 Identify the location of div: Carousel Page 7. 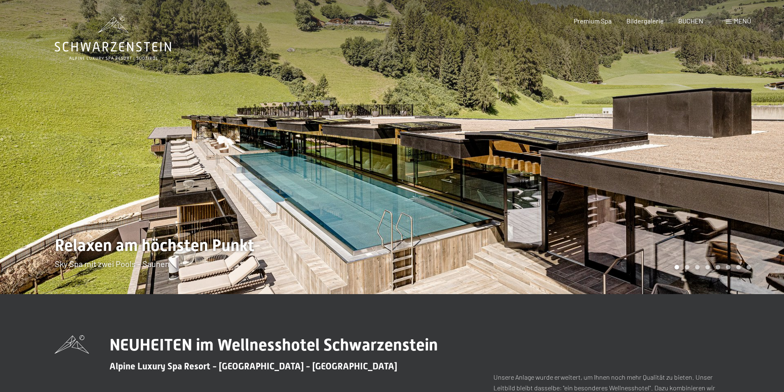
(738, 267).